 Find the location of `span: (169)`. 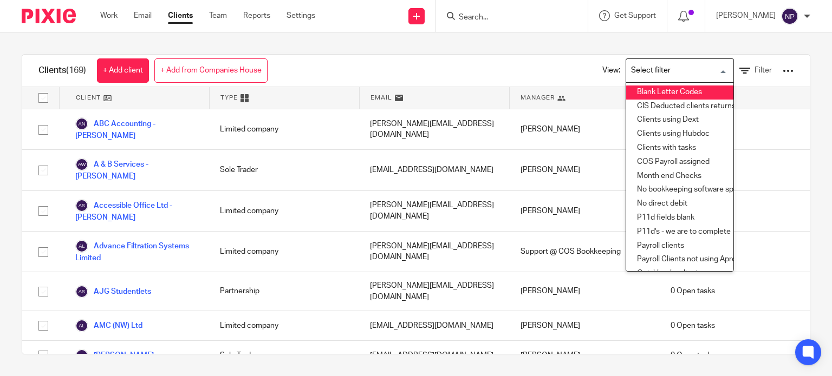

span: (169) is located at coordinates (76, 70).